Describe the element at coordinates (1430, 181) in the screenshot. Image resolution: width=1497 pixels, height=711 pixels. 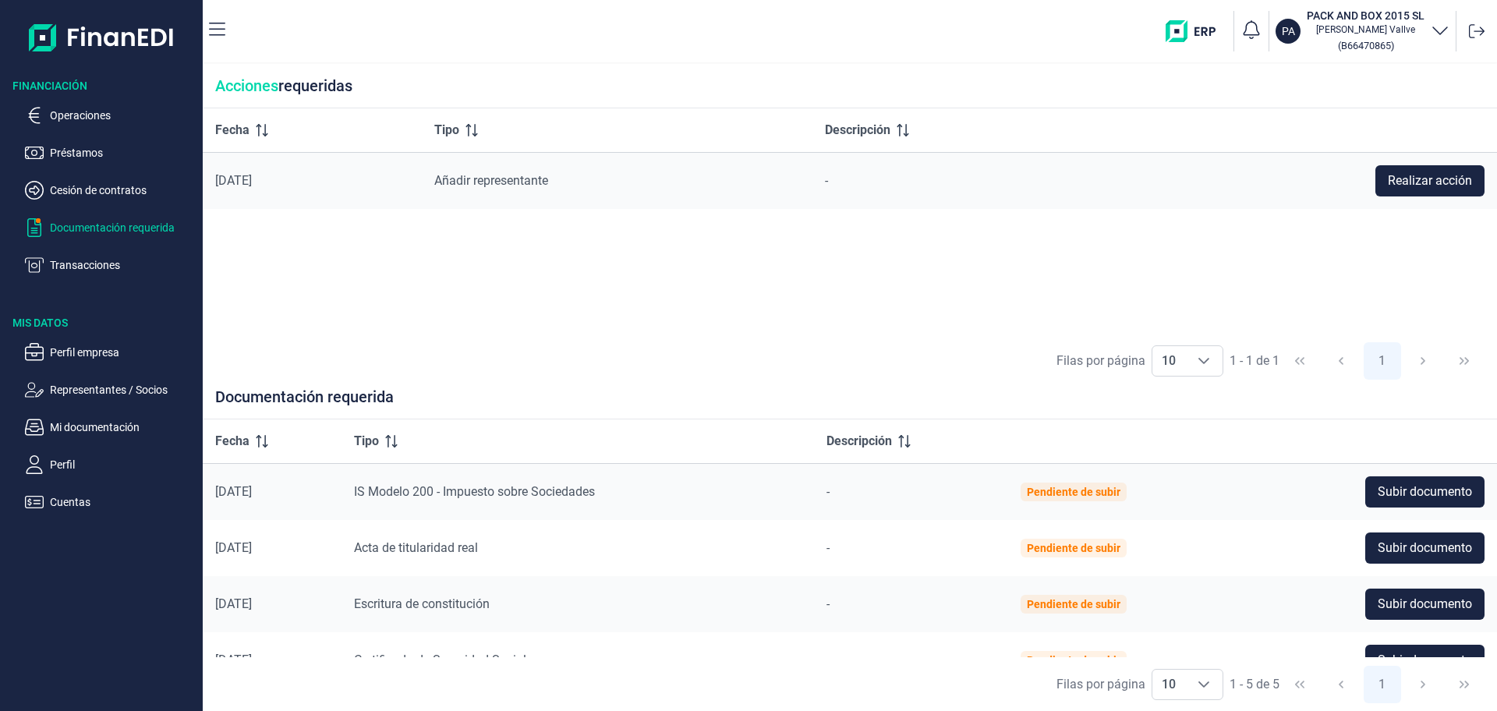
I see `button: Realizar acción` at that location.